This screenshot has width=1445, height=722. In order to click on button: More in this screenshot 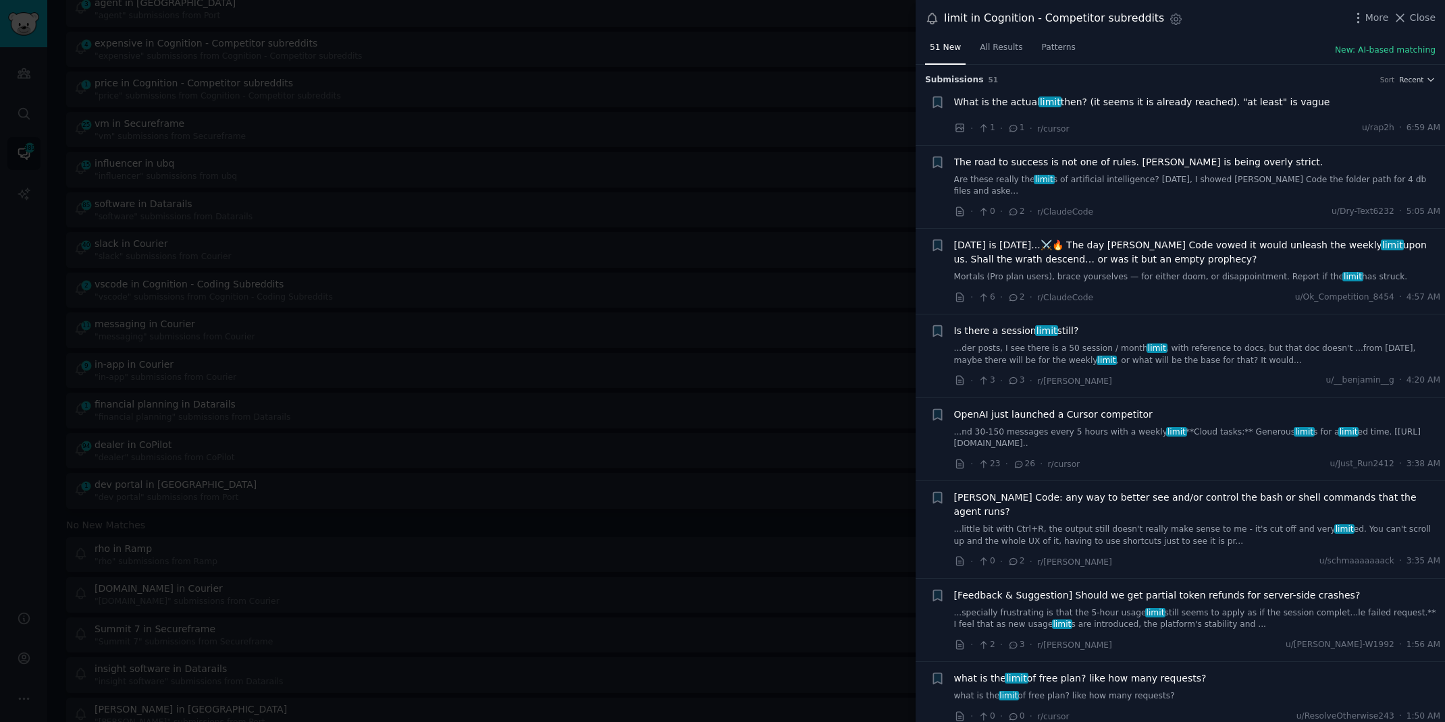, I will do `click(1370, 18)`.